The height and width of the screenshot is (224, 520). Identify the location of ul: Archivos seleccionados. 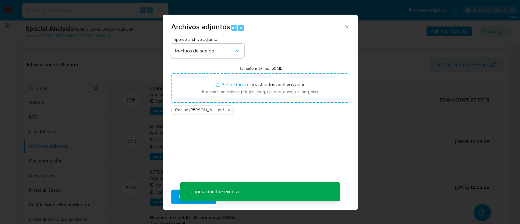
(260, 109).